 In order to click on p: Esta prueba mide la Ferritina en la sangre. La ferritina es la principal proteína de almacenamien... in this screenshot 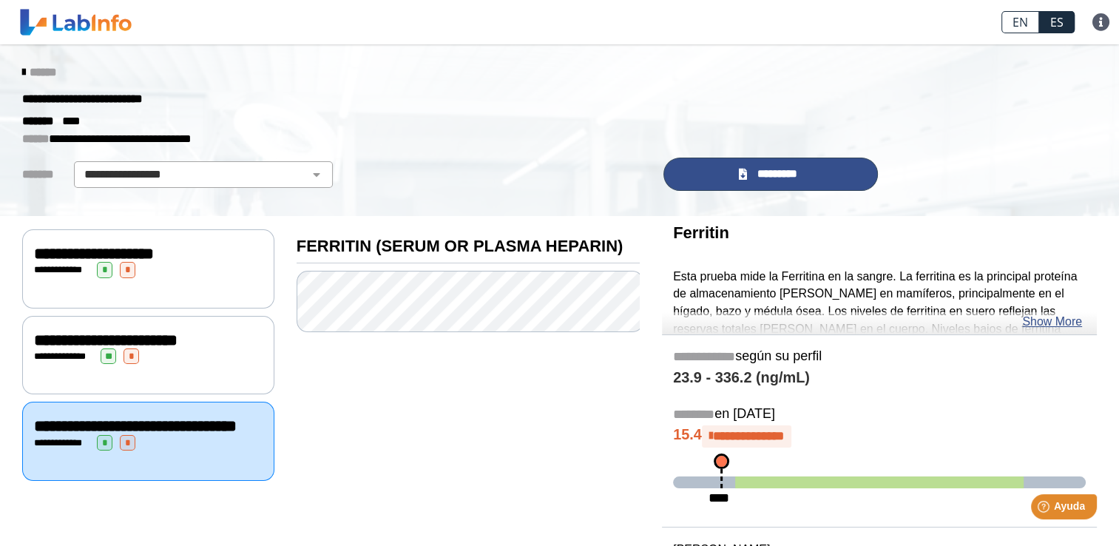, I will do `click(879, 329)`.